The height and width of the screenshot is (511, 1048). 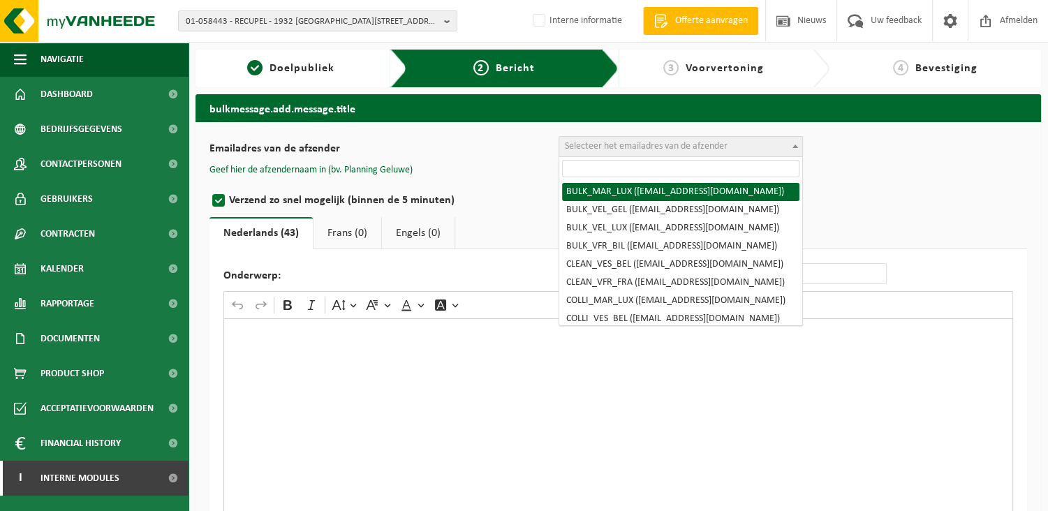 What do you see at coordinates (671, 68) in the screenshot?
I see `span: 3` at bounding box center [671, 68].